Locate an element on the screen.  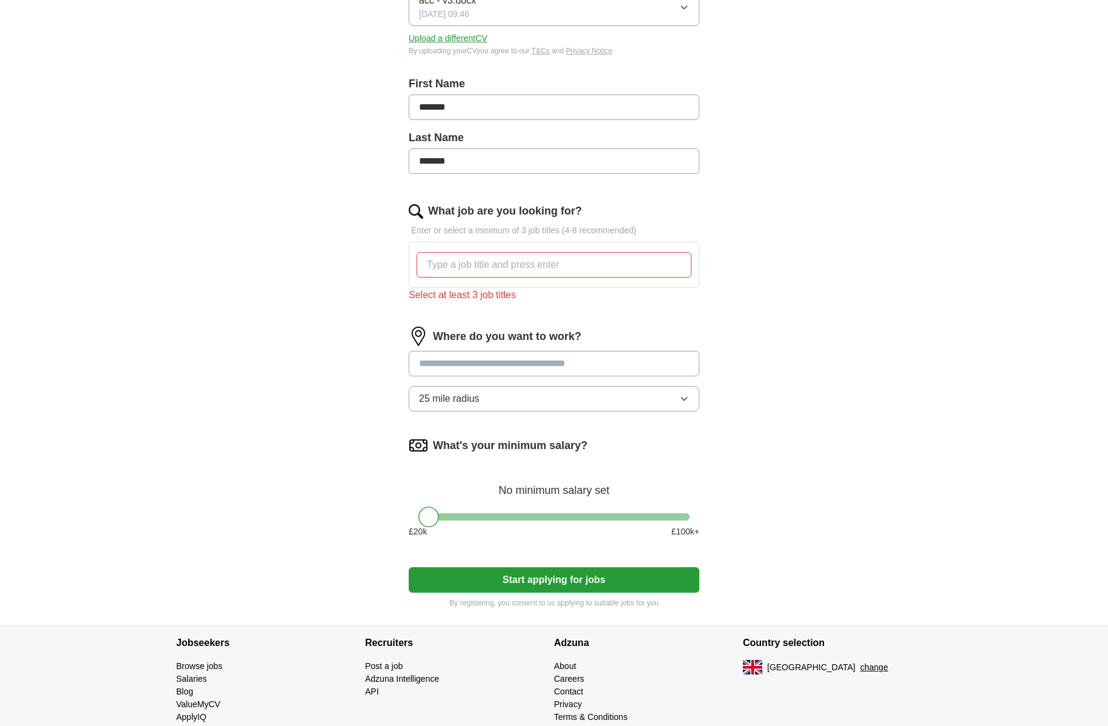
a: ApplyIQ is located at coordinates (191, 716).